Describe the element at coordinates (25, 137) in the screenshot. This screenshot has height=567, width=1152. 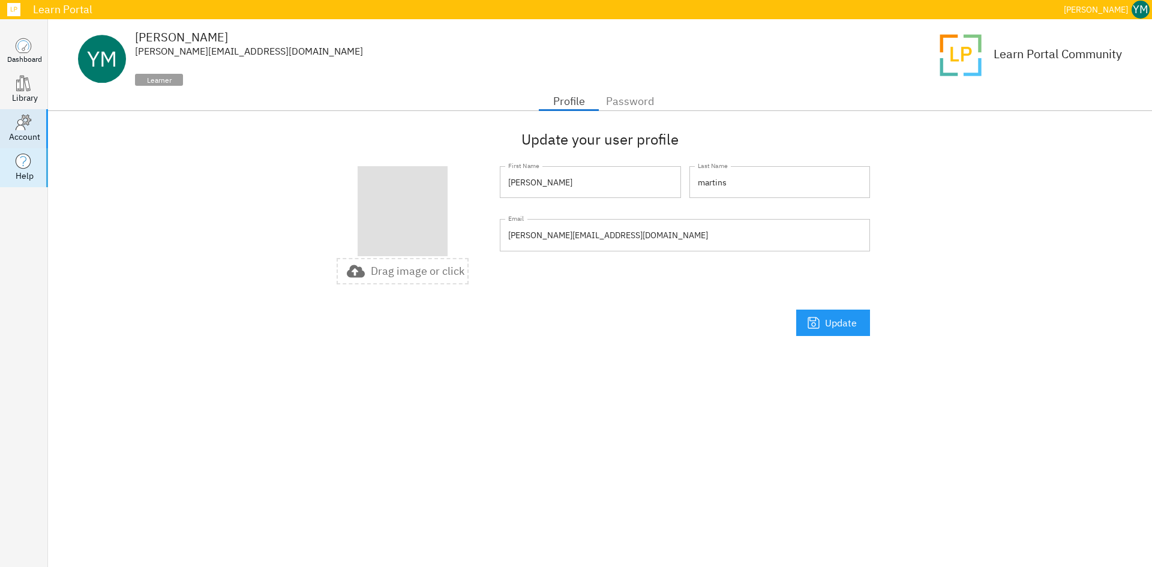
I see `div: Account` at that location.